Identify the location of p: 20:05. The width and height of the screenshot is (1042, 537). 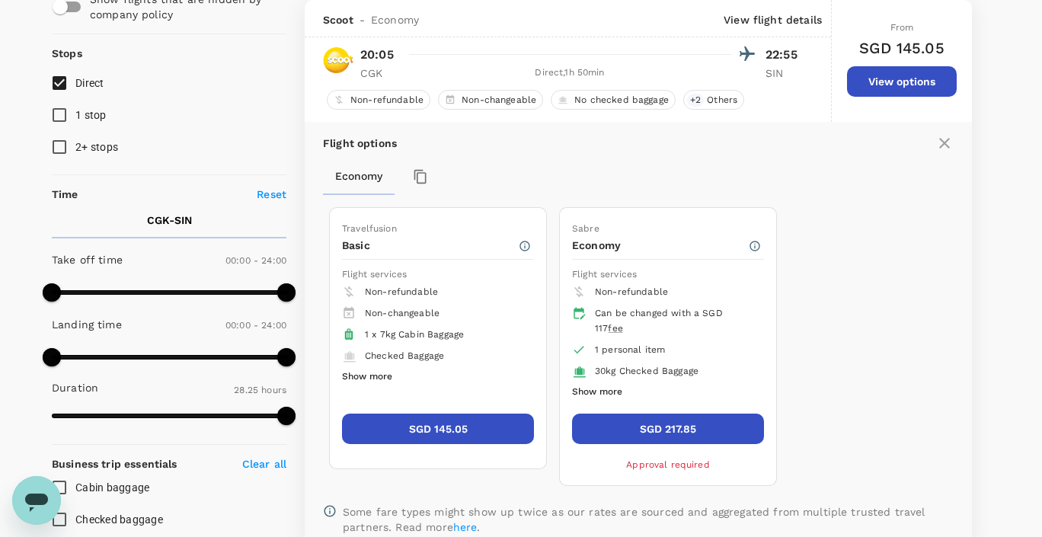
(377, 55).